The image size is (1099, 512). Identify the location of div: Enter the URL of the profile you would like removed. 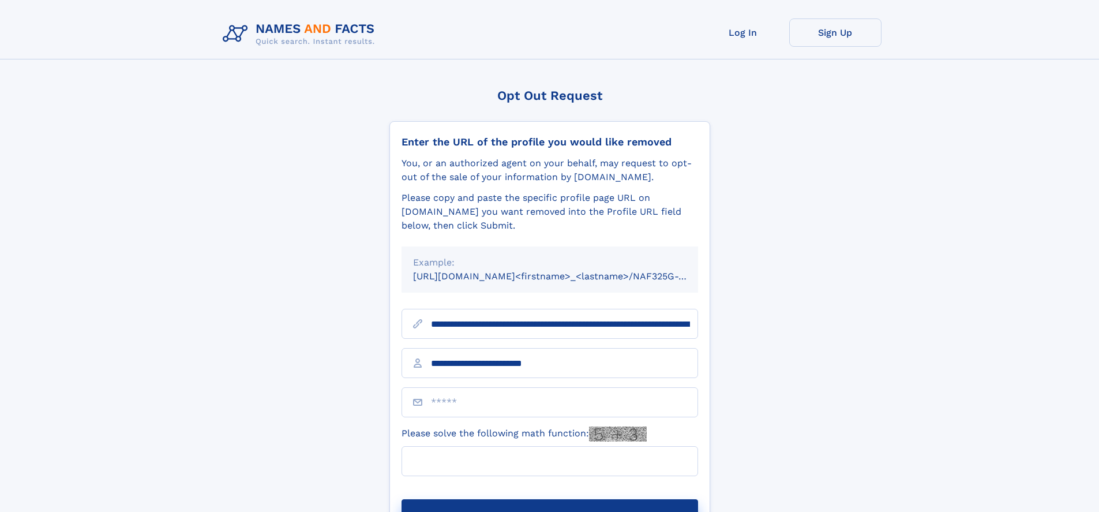
(550, 142).